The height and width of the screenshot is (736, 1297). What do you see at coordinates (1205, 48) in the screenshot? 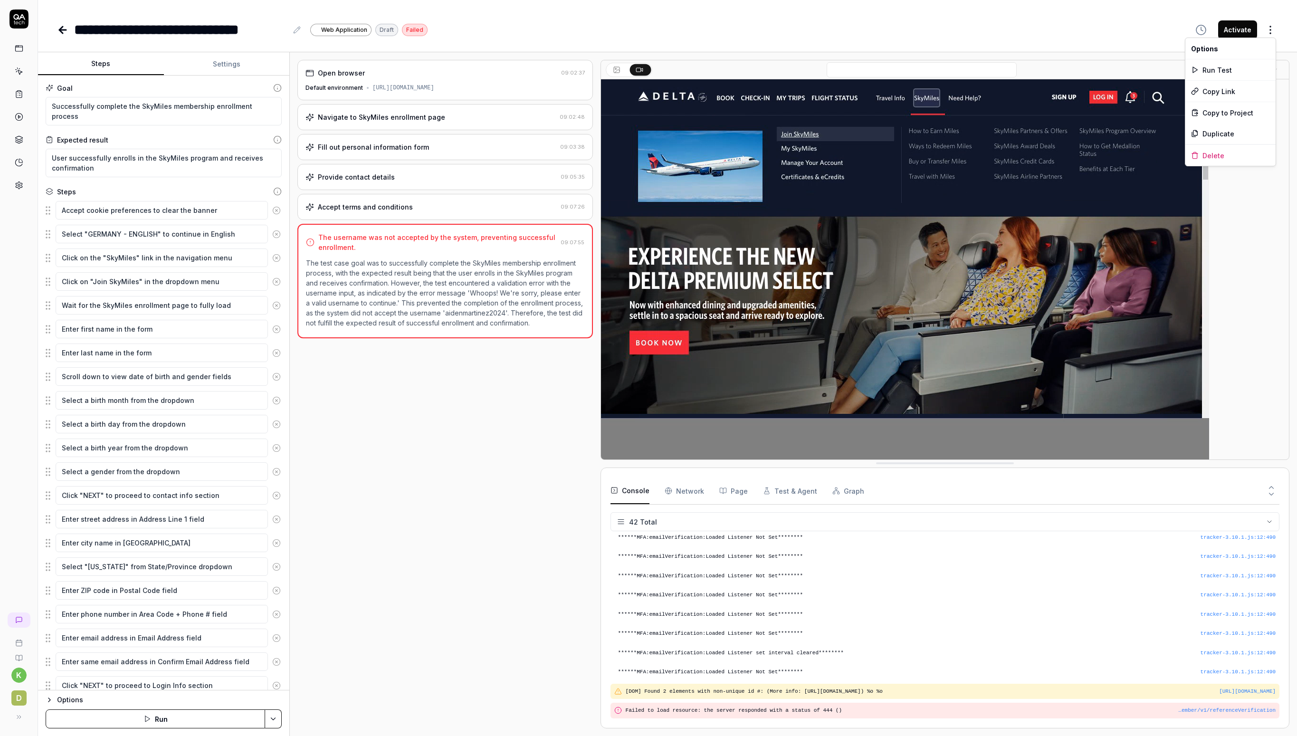
I see `span: Options` at bounding box center [1205, 48].